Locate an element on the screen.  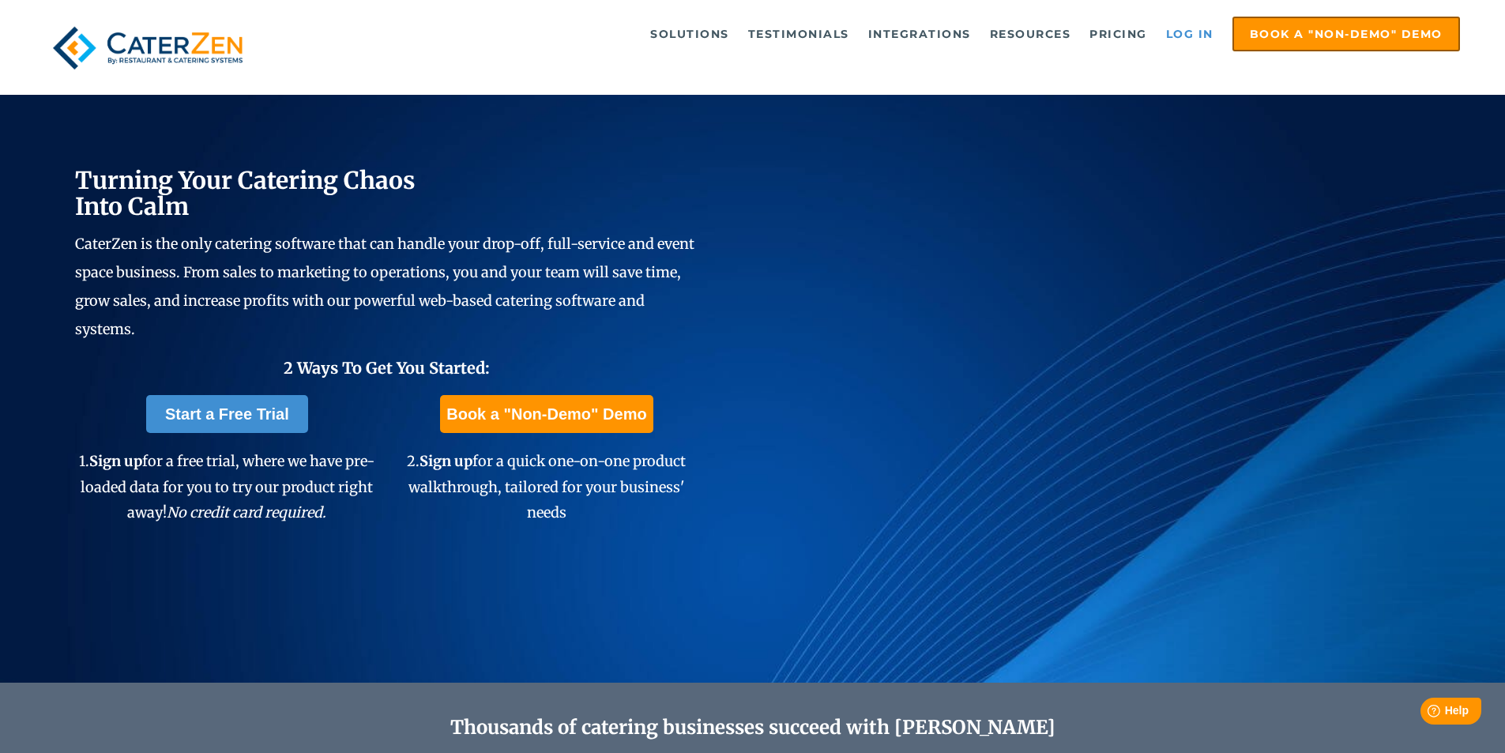
a: Resources is located at coordinates (1030, 34).